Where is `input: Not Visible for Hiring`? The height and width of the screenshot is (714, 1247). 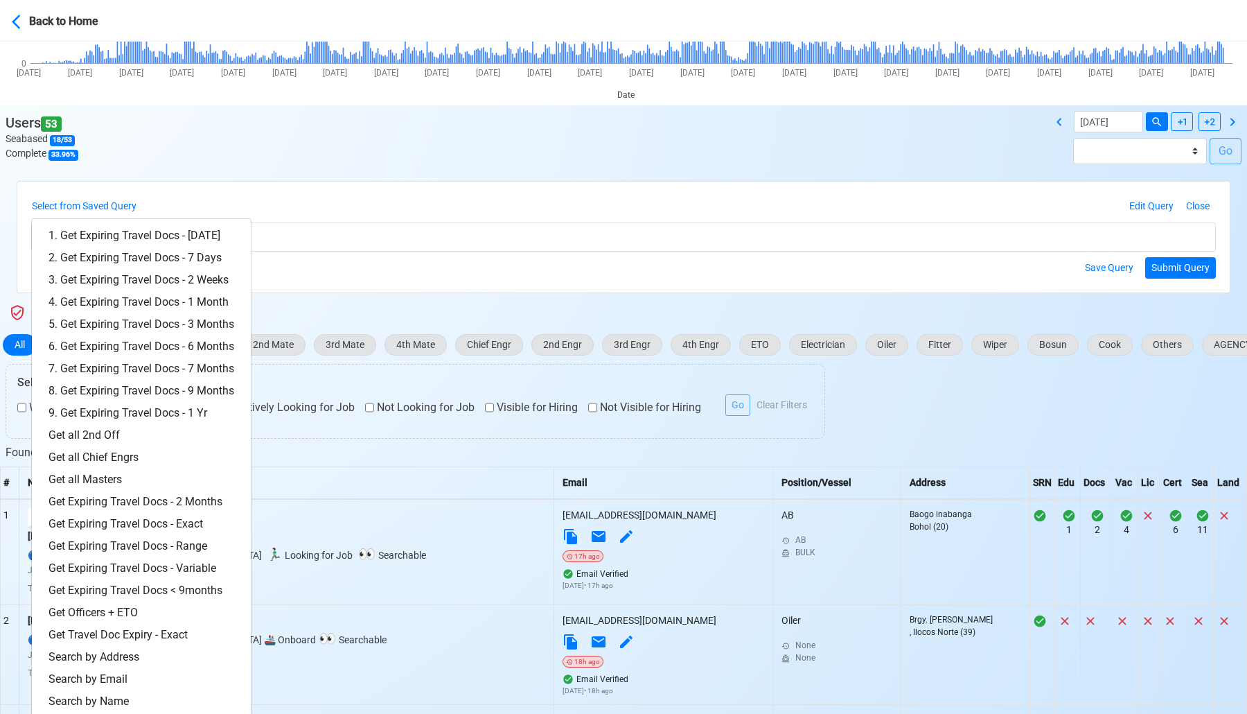
input: Not Visible for Hiring is located at coordinates (593, 408).